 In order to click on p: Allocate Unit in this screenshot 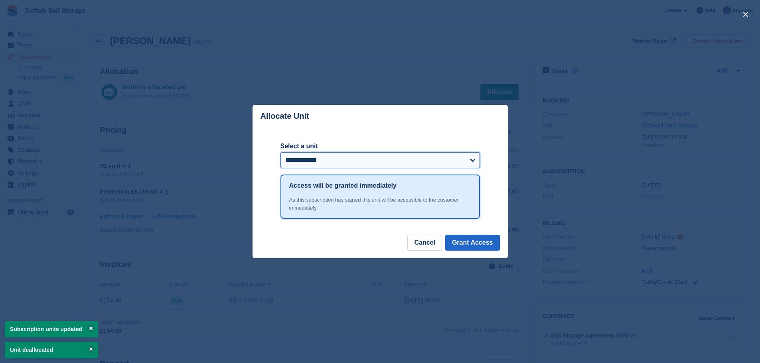, I will do `click(285, 116)`.